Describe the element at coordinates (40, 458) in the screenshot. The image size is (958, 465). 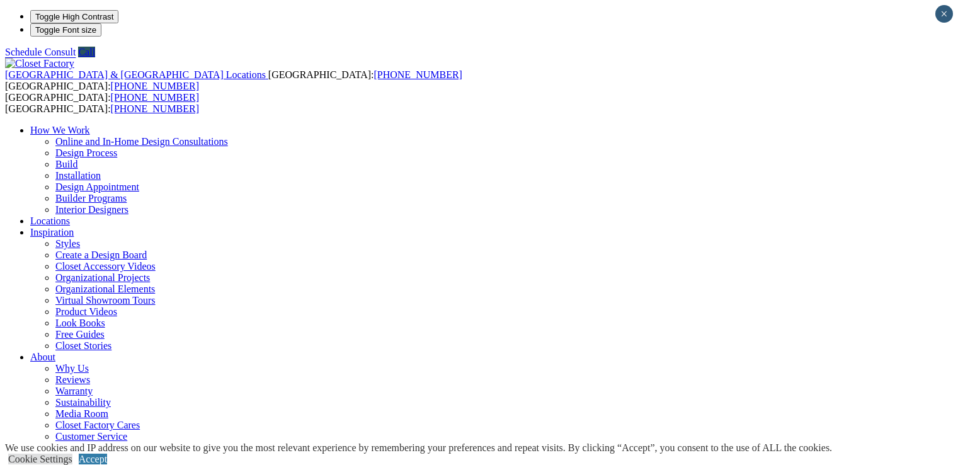
I see `a: Cookie Settings` at that location.